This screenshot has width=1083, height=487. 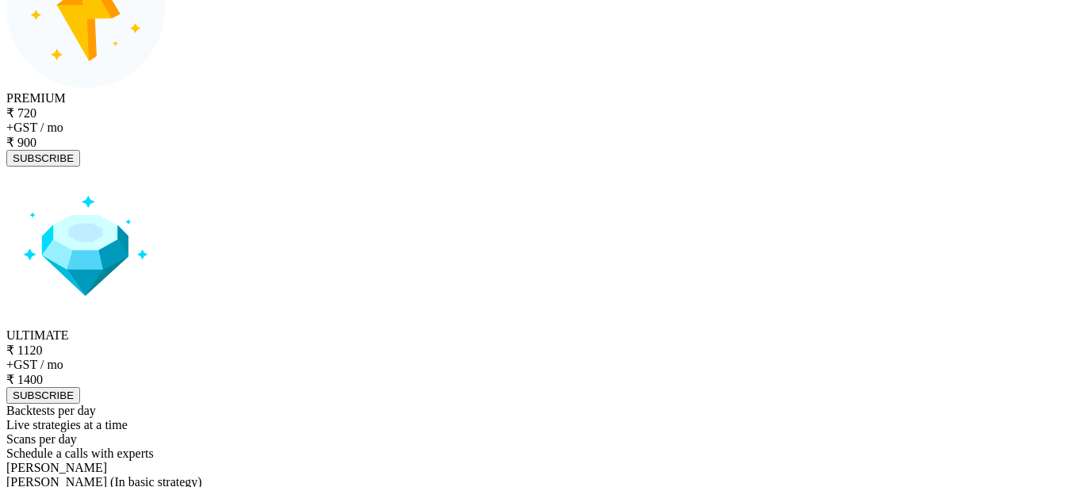 What do you see at coordinates (542, 439) in the screenshot?
I see `div: Scans per day` at bounding box center [542, 439].